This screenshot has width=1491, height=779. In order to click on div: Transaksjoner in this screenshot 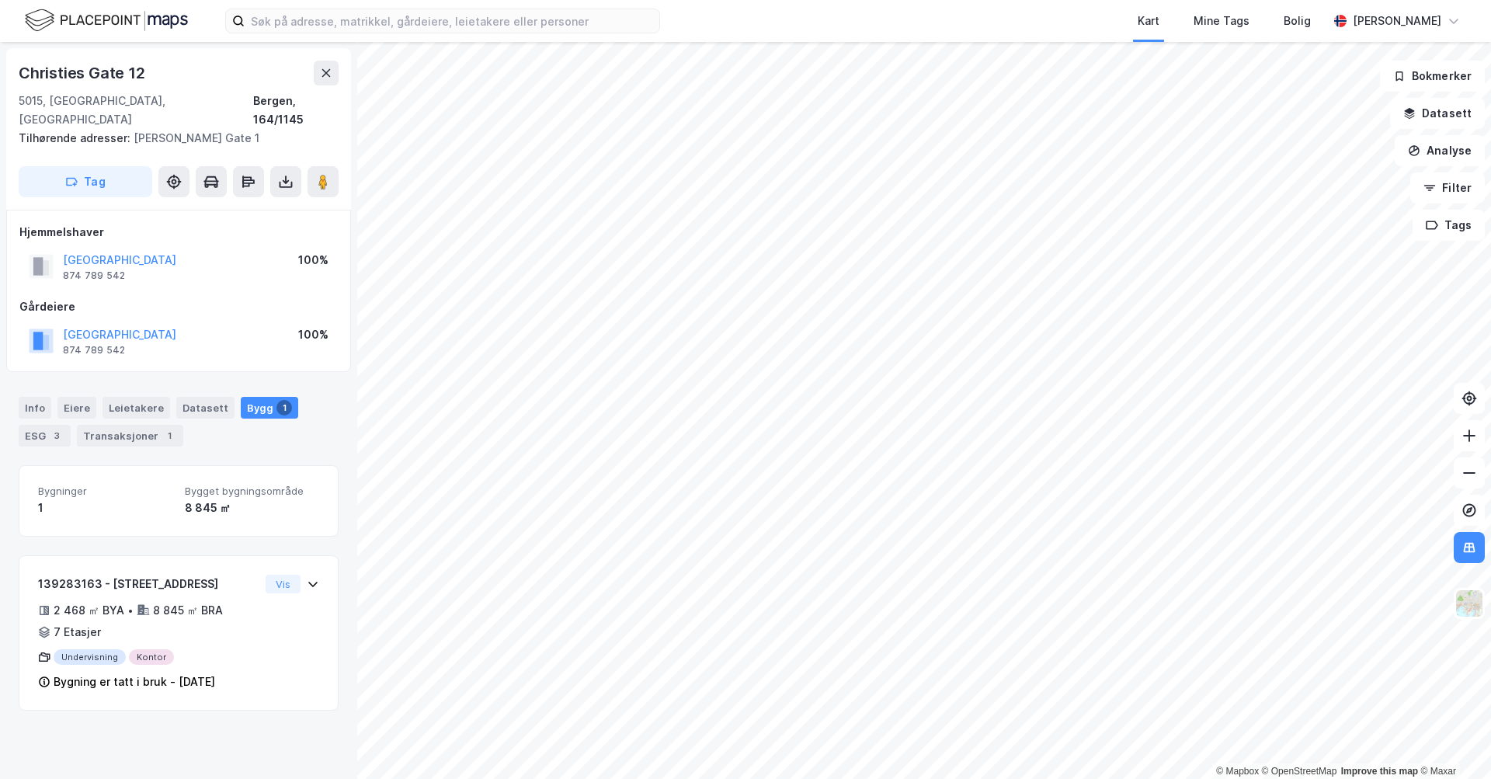, I will do `click(130, 436)`.